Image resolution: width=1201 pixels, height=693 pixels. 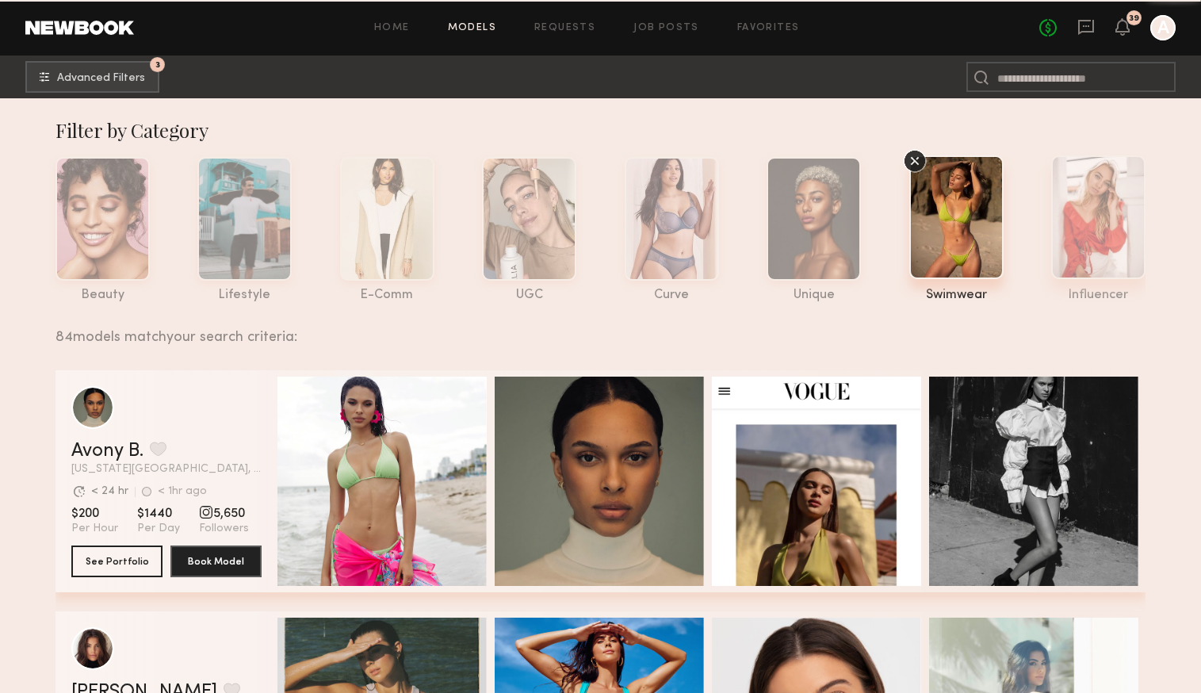 I want to click on div: Filter by Category, so click(x=600, y=130).